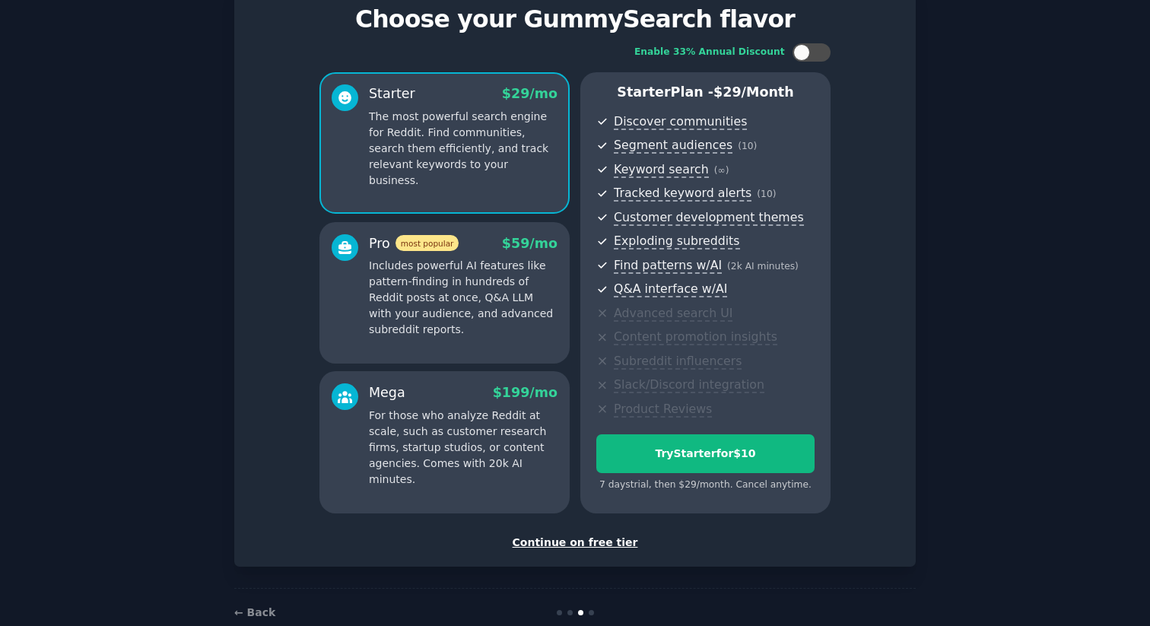 The width and height of the screenshot is (1150, 626). Describe the element at coordinates (463, 297) in the screenshot. I see `p: Includes powerful AI features like pattern-finding in hundreds of Reddit posts at once, Q&A LLM w...` at that location.